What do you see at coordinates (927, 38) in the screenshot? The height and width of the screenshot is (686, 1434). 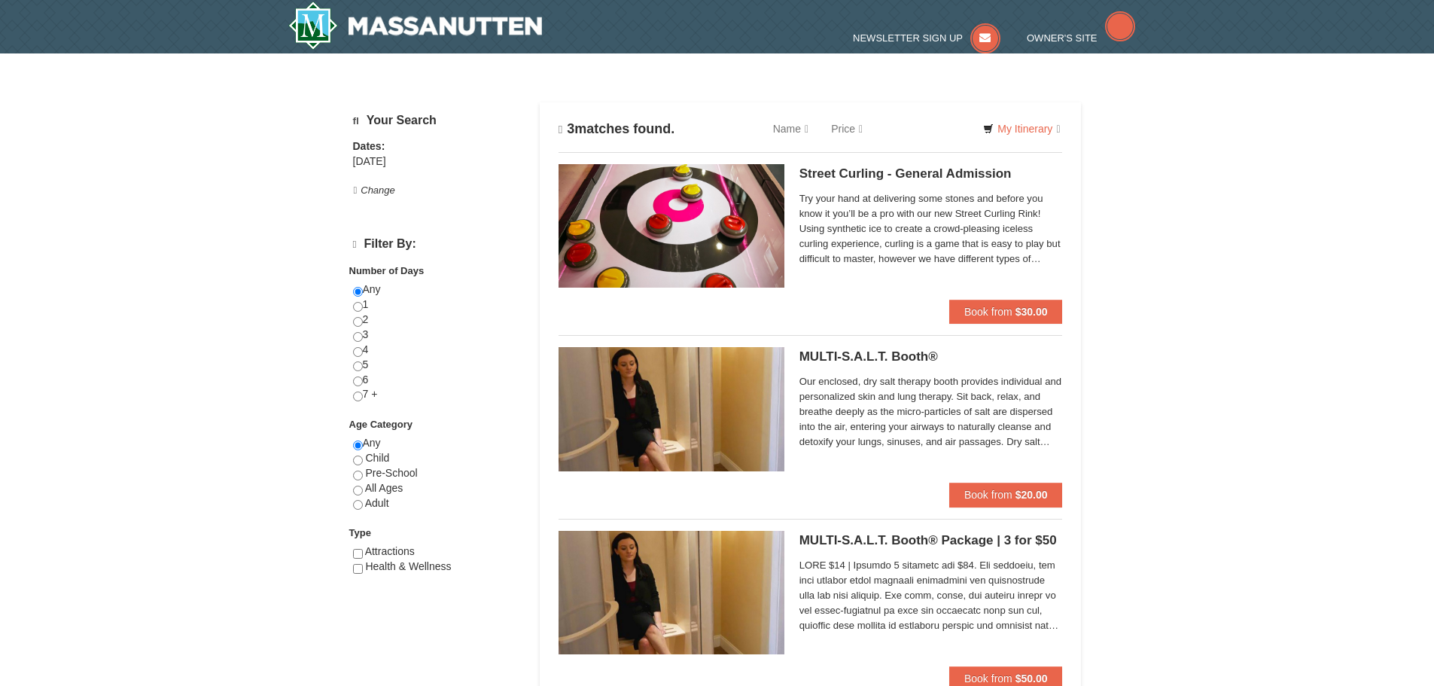 I see `a: Newsletter Sign Up` at bounding box center [927, 38].